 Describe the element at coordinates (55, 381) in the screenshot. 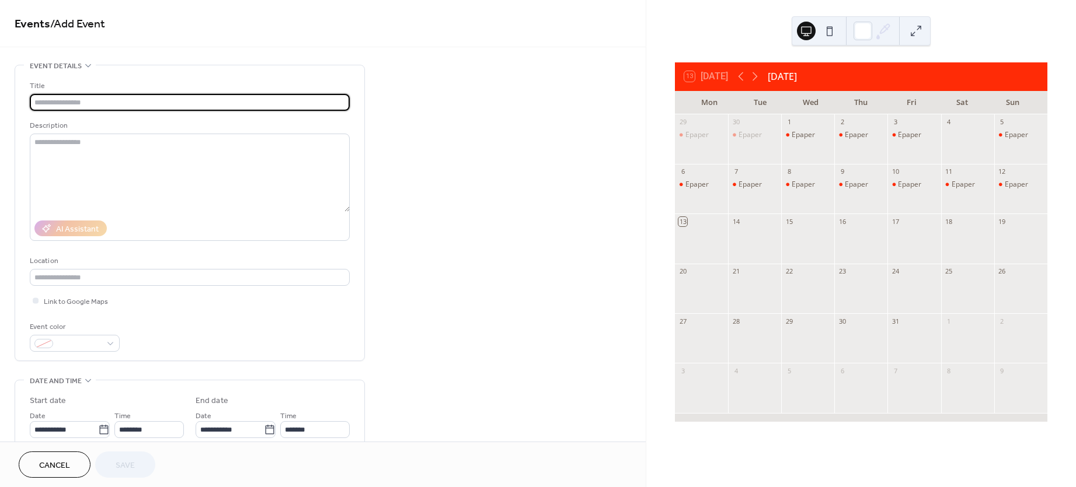

I see `span: Date and time` at that location.